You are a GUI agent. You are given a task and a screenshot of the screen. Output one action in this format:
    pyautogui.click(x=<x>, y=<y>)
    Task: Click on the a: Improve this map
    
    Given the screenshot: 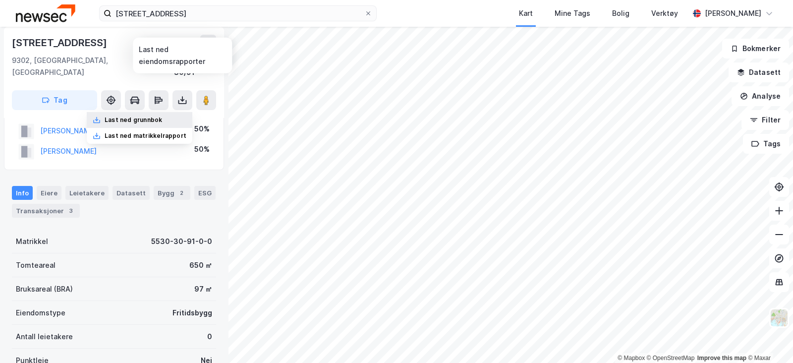 What is the action you would take?
    pyautogui.click(x=721, y=358)
    